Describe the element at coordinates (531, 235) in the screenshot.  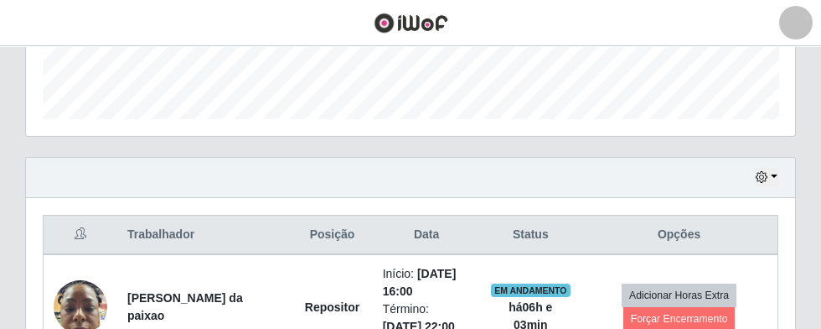
I see `th: Status` at that location.